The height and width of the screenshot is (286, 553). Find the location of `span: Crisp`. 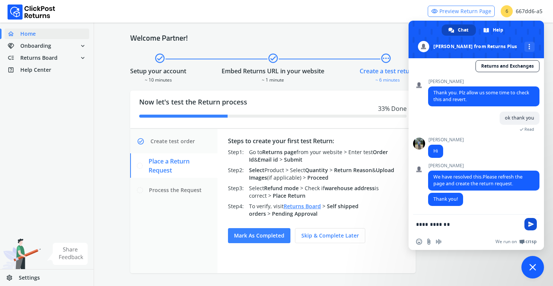

span: Crisp is located at coordinates (530, 242).